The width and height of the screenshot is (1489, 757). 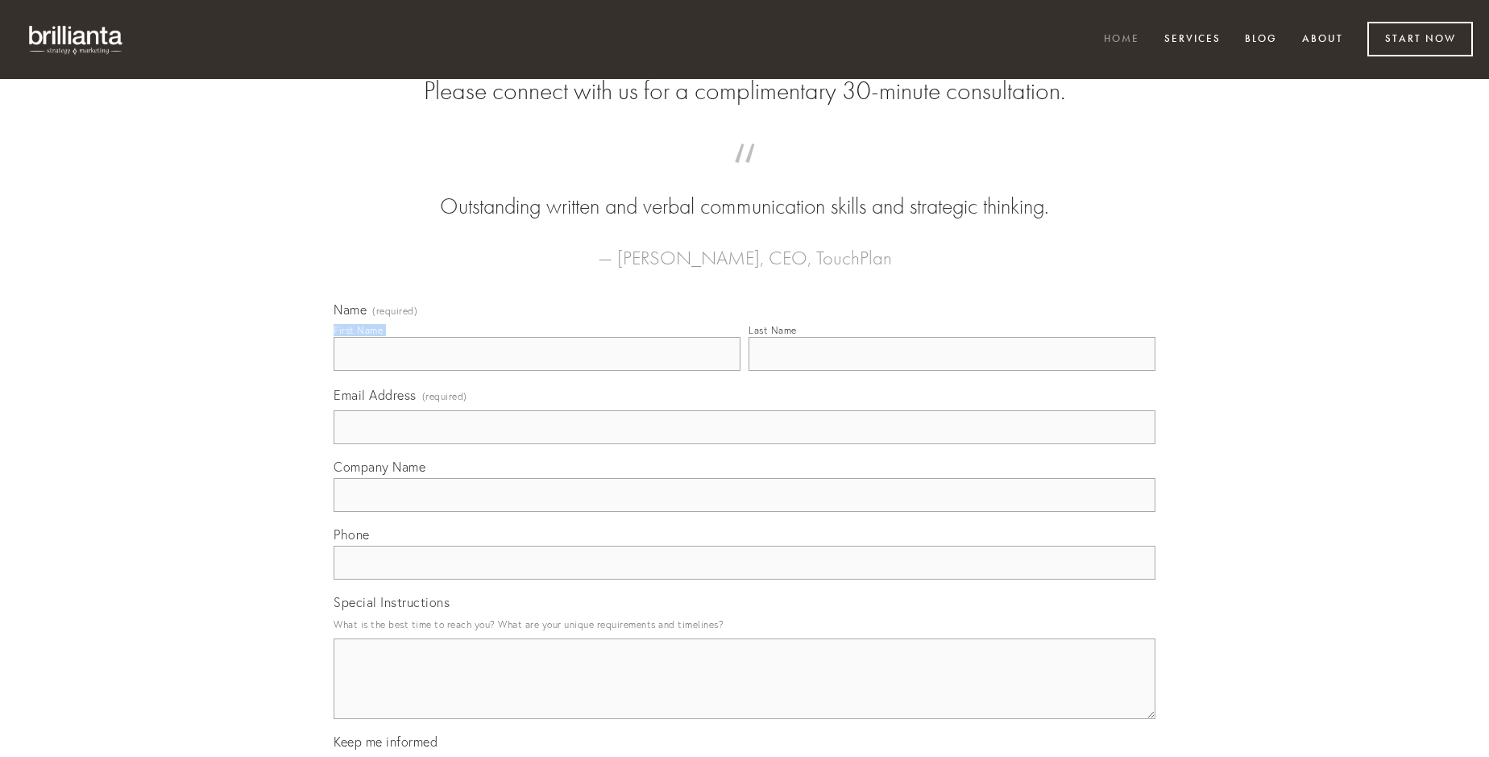 What do you see at coordinates (385, 741) in the screenshot?
I see `span: Keep me informed` at bounding box center [385, 741].